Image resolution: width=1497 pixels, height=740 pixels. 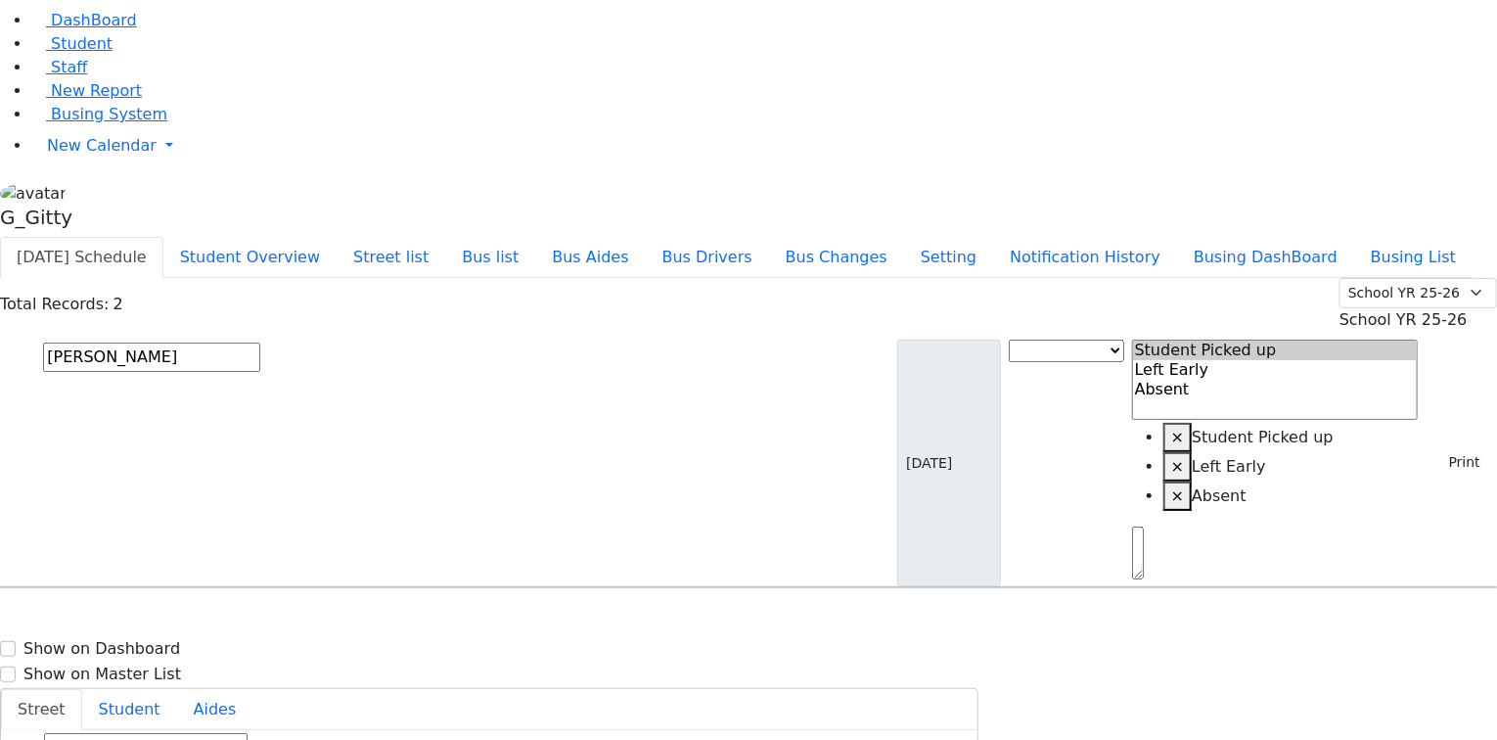 What do you see at coordinates (1275, 389) in the screenshot?
I see `option: Absent` at bounding box center [1275, 389].